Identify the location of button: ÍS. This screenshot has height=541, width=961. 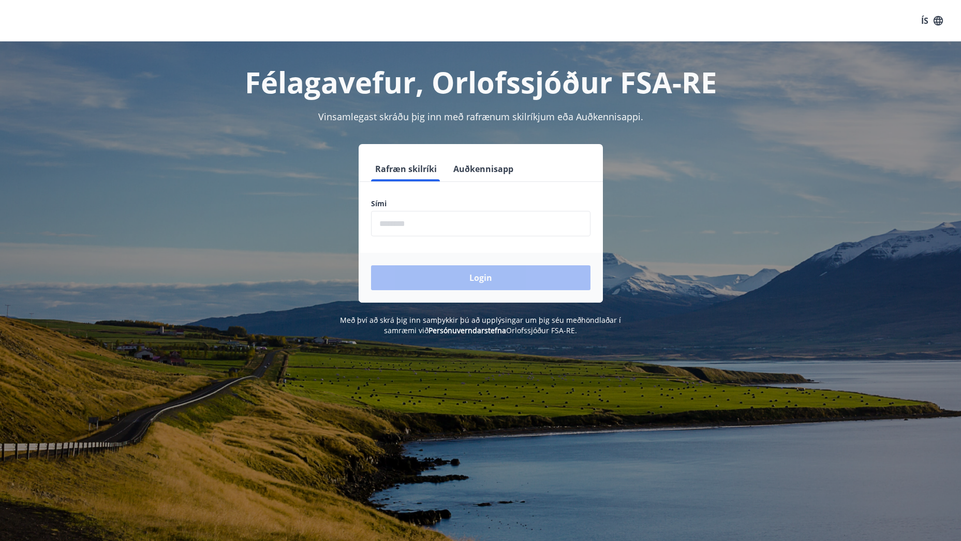
(932, 21).